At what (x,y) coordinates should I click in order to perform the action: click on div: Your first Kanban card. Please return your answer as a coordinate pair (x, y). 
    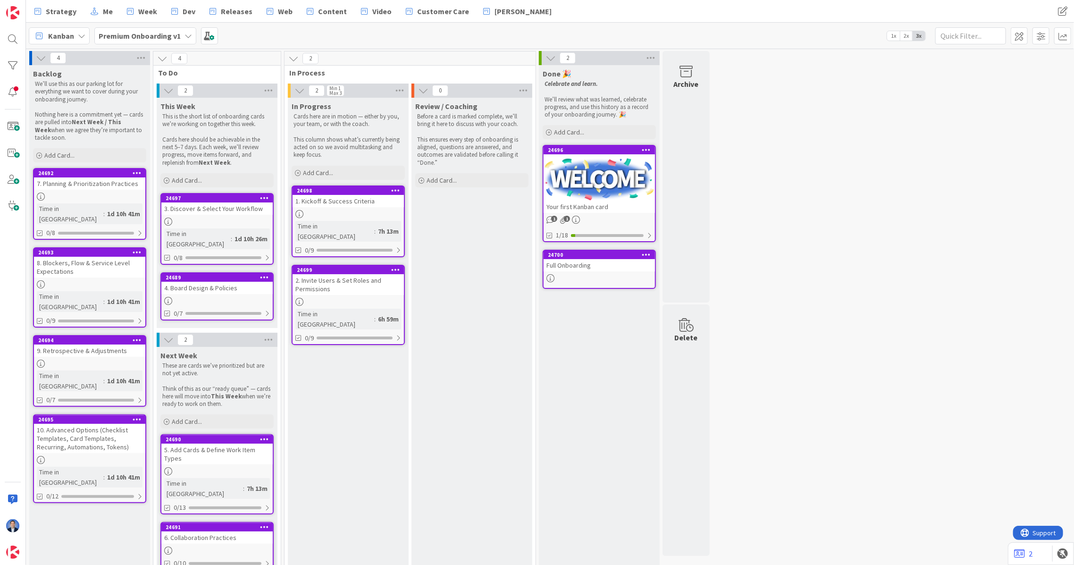
    Looking at the image, I should click on (599, 207).